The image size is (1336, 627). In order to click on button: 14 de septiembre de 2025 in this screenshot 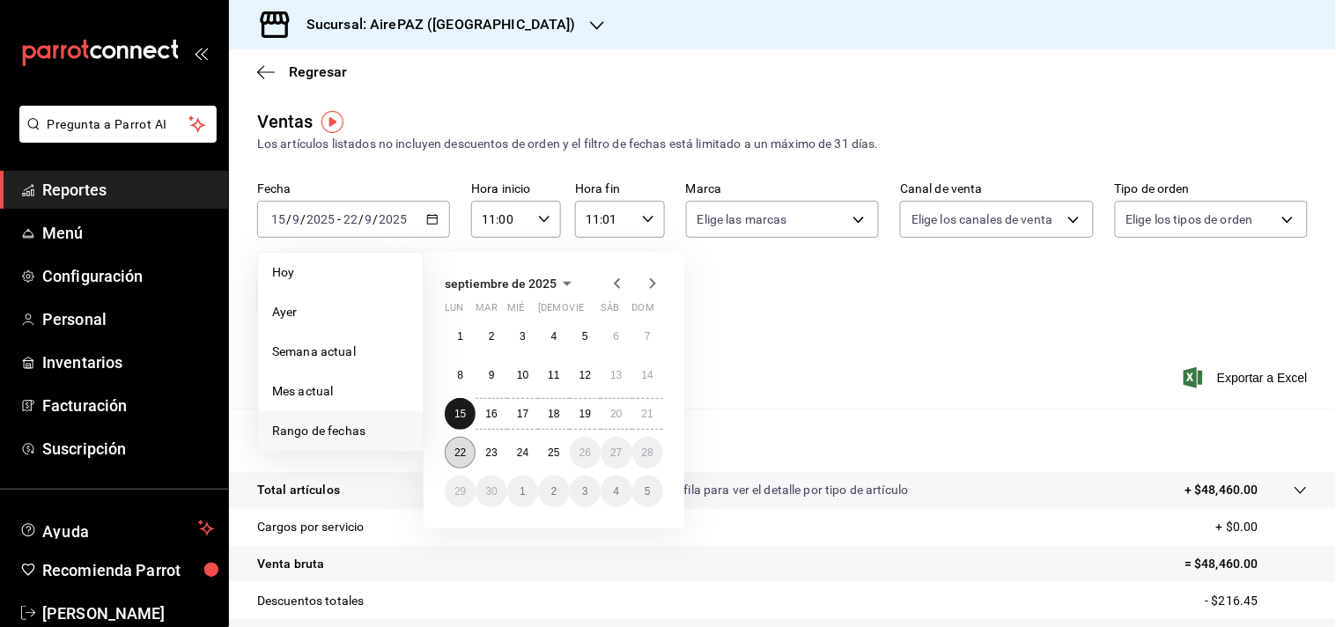, I will do `click(647, 375)`.